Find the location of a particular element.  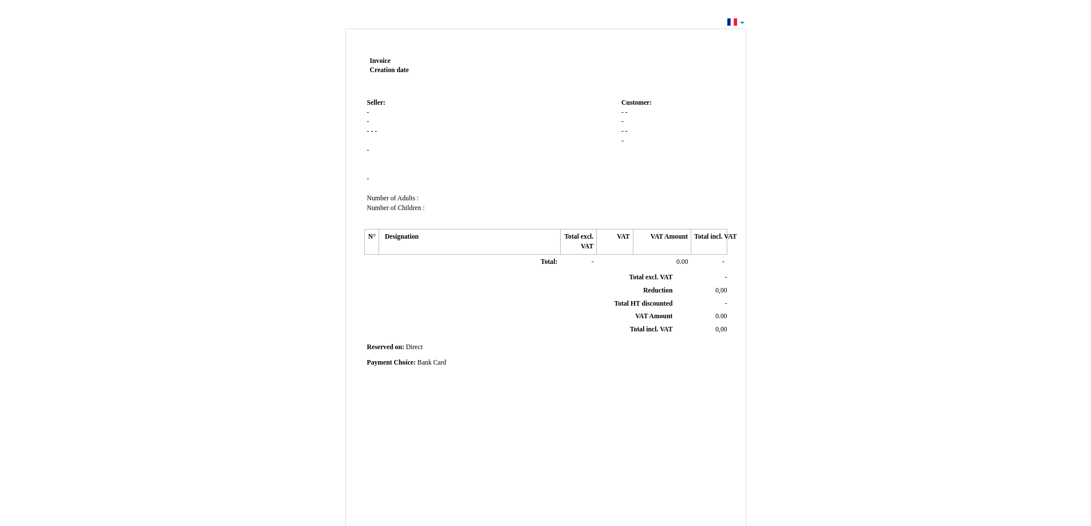

span: Direct is located at coordinates (414, 347).